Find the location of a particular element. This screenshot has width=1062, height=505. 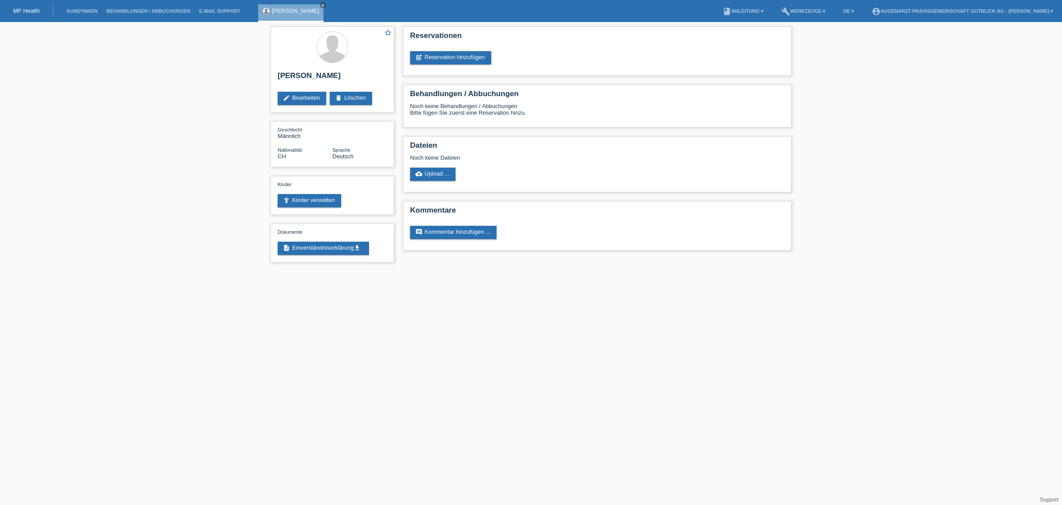

span: Nationalität is located at coordinates (290, 150).